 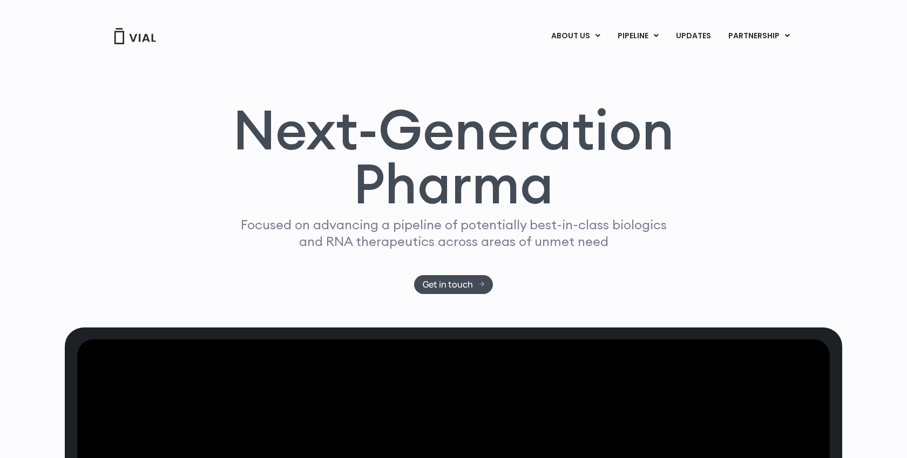 I want to click on p: Focused on advancing a pipeline of potentially best-in-class biologics and RNA therapeutics acros..., so click(x=453, y=233).